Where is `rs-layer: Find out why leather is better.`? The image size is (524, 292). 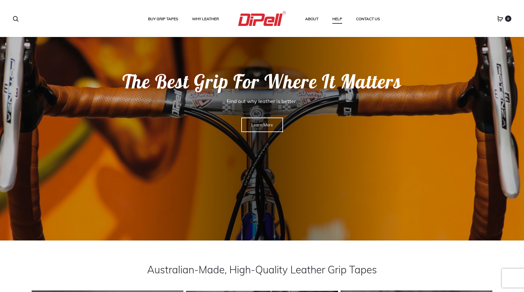
rs-layer: Find out why leather is better. is located at coordinates (262, 101).